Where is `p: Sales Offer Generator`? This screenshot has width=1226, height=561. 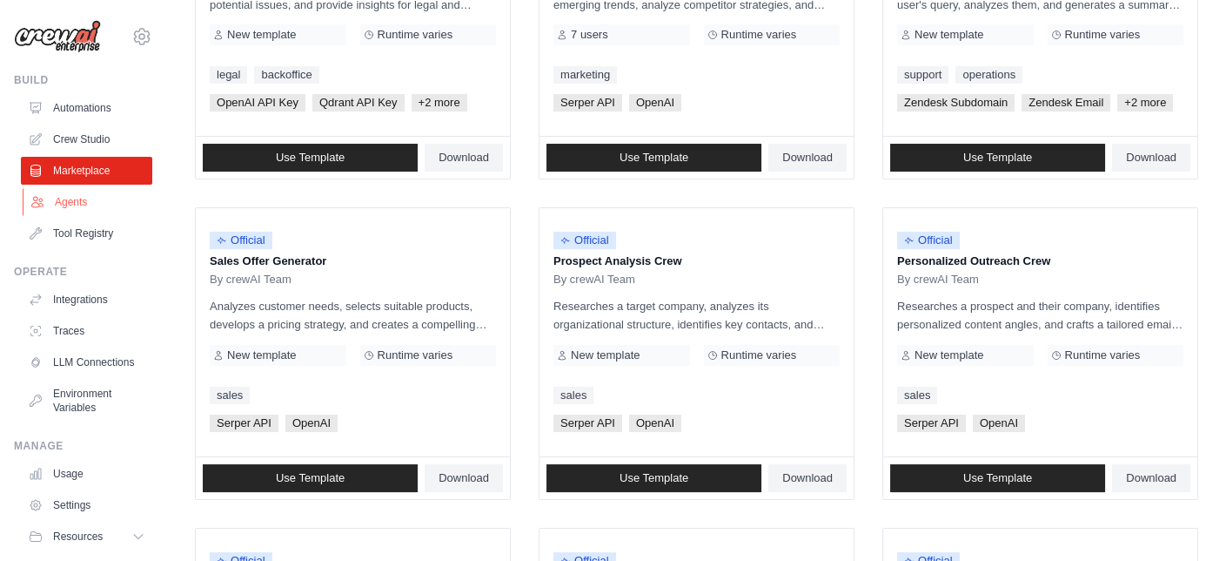
p: Sales Offer Generator is located at coordinates (352, 261).